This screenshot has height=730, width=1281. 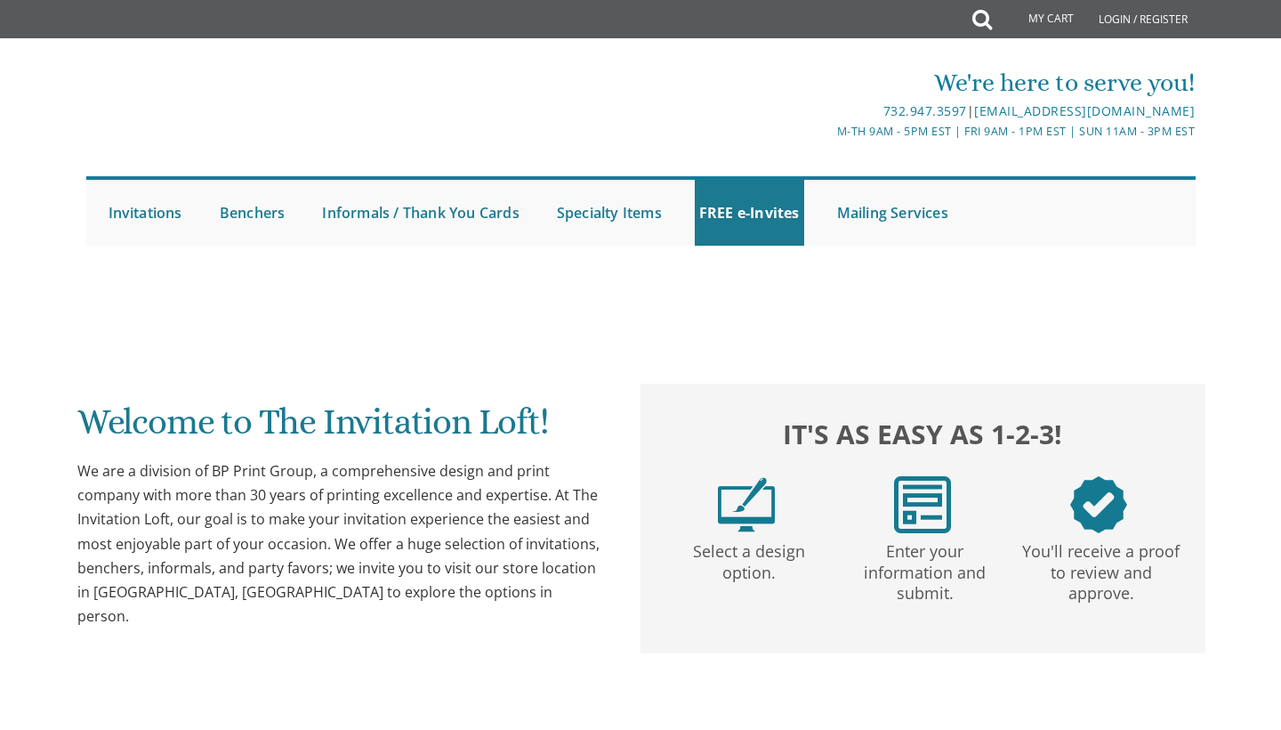 I want to click on h1: Welcome to The Invitation Loft!, so click(x=342, y=428).